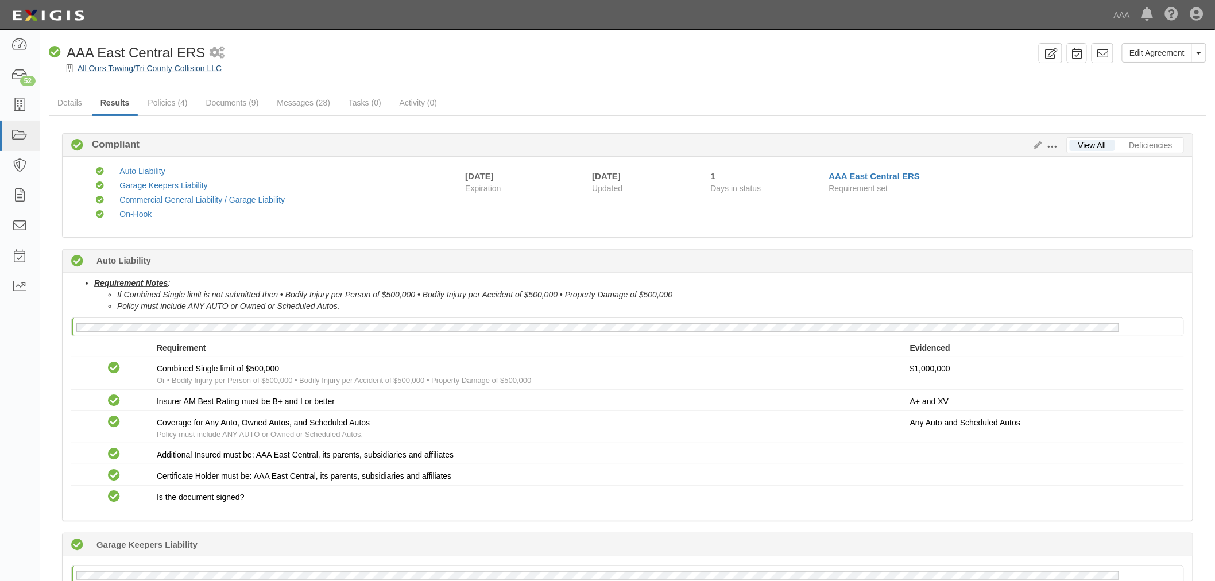 The image size is (1215, 581). I want to click on div: Since 09/24/2025, so click(765, 176).